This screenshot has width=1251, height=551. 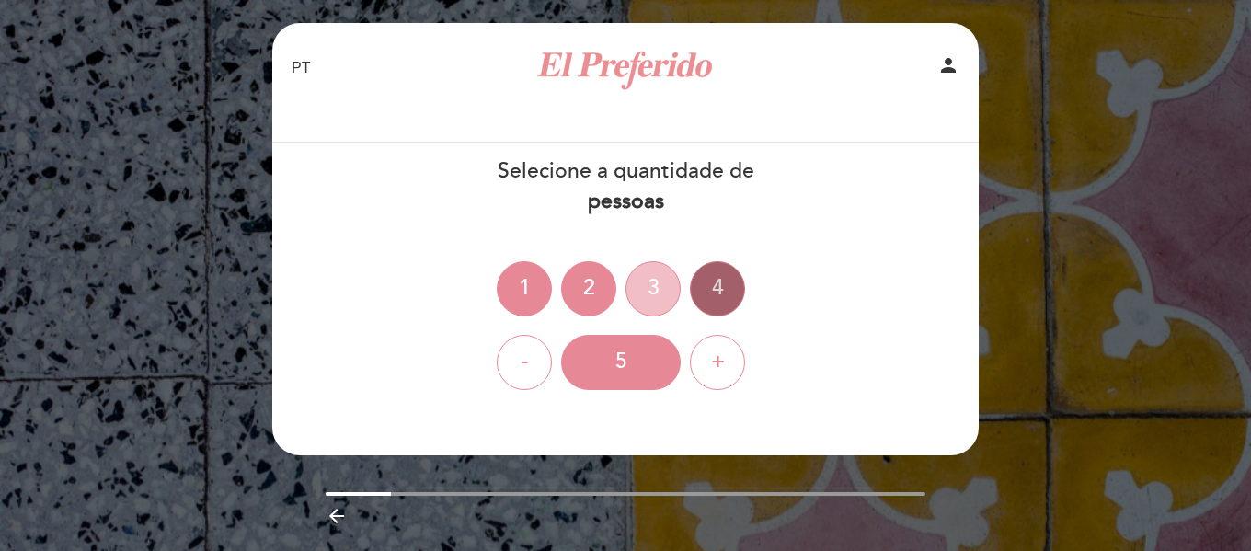 What do you see at coordinates (621, 363) in the screenshot?
I see `div: 5` at bounding box center [621, 363].